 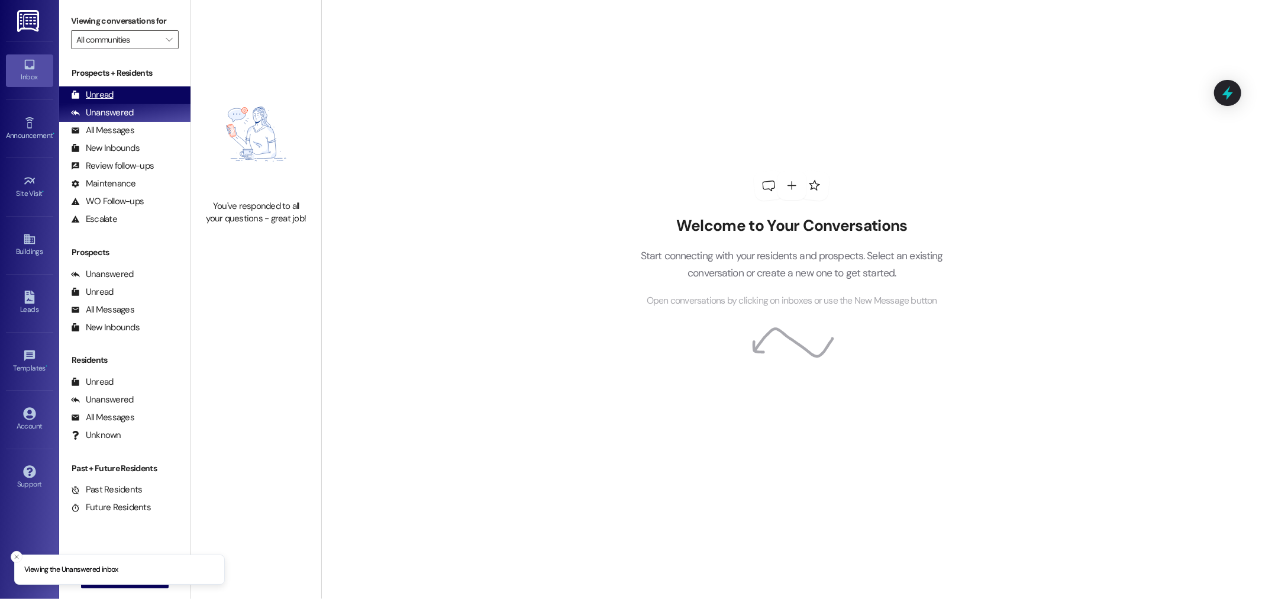 What do you see at coordinates (256, 212) in the screenshot?
I see `div: You've responded to all your questions - great job!` at bounding box center [256, 212].